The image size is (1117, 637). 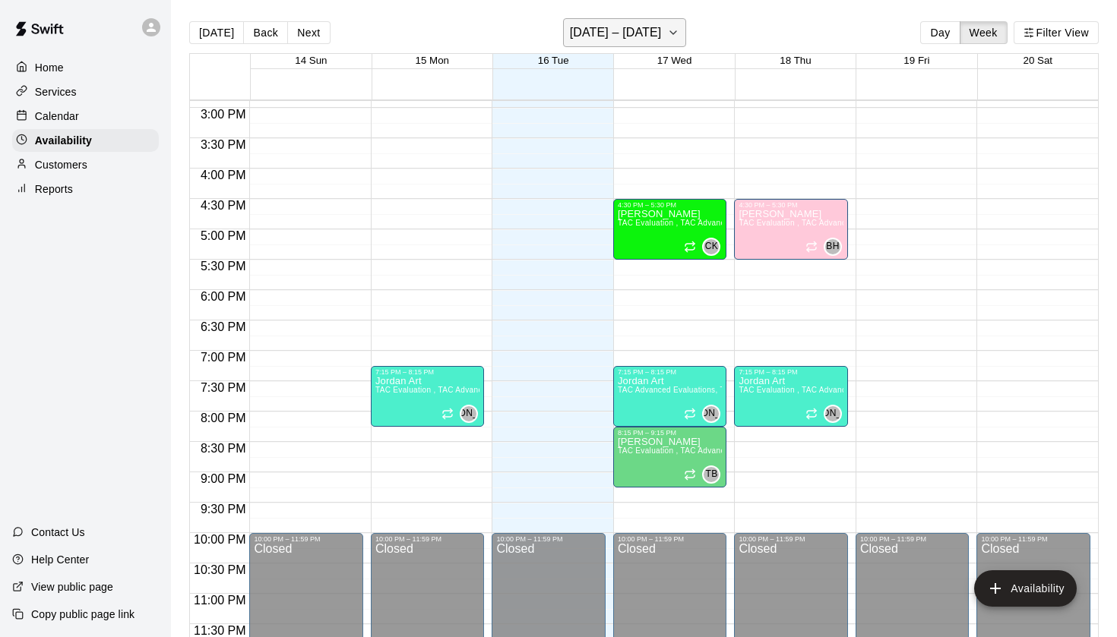 I want to click on button: Week, so click(x=983, y=33).